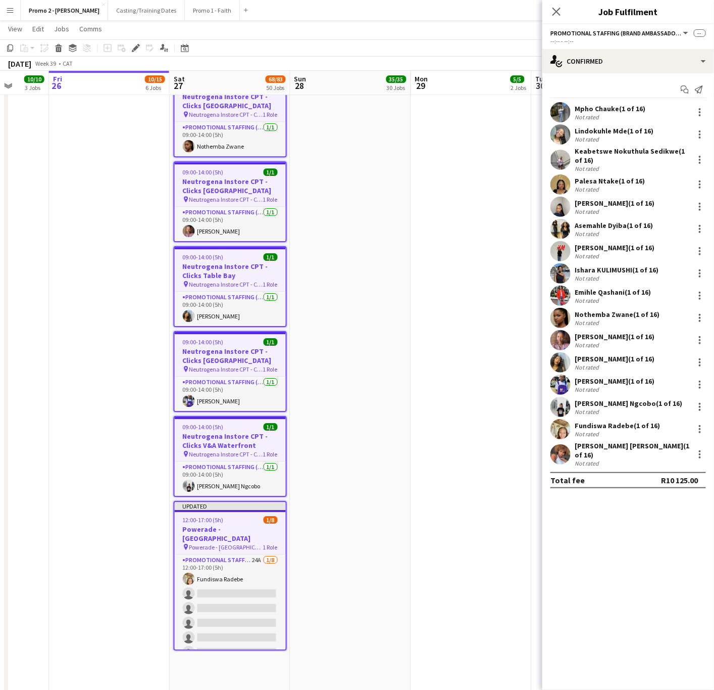  I want to click on span: View, so click(15, 29).